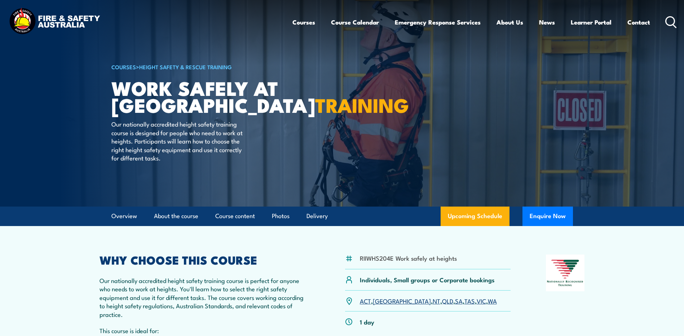 This screenshot has height=336, width=684. I want to click on a: NT, so click(436, 301).